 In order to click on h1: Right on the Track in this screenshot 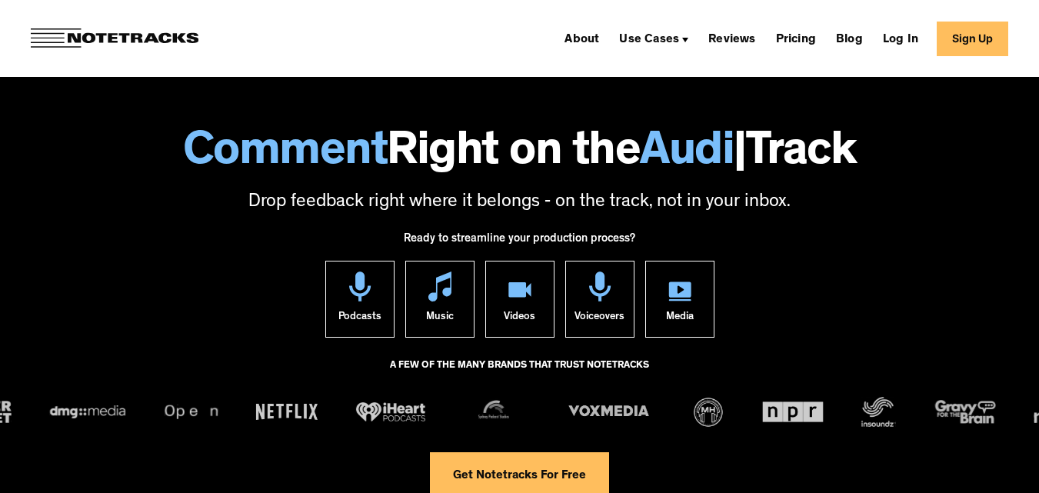, I will do `click(519, 155)`.